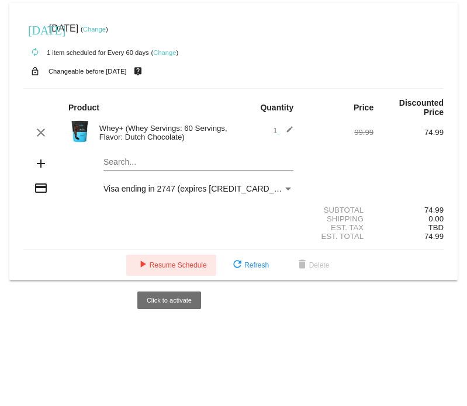 This screenshot has width=467, height=406. I want to click on mat-icon: live_help, so click(138, 71).